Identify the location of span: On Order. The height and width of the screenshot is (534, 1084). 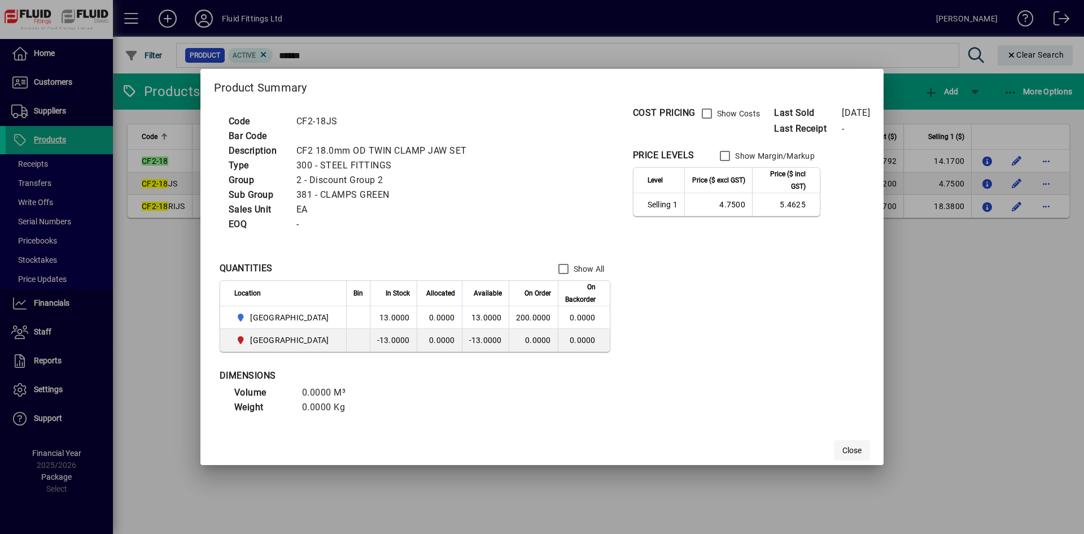
(538, 293).